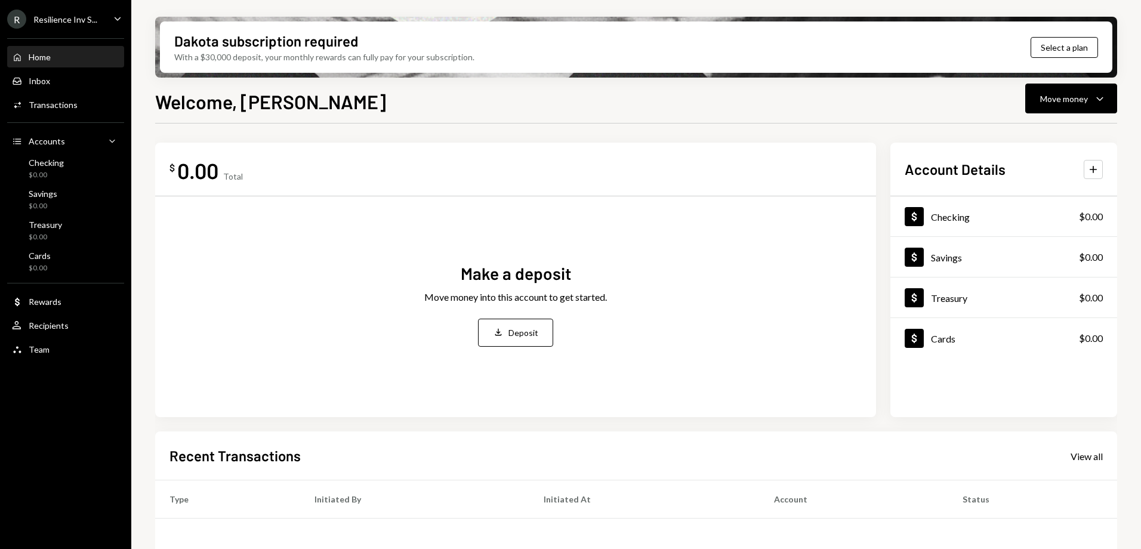 The height and width of the screenshot is (549, 1141). Describe the element at coordinates (1071, 98) in the screenshot. I see `button: Move money` at that location.